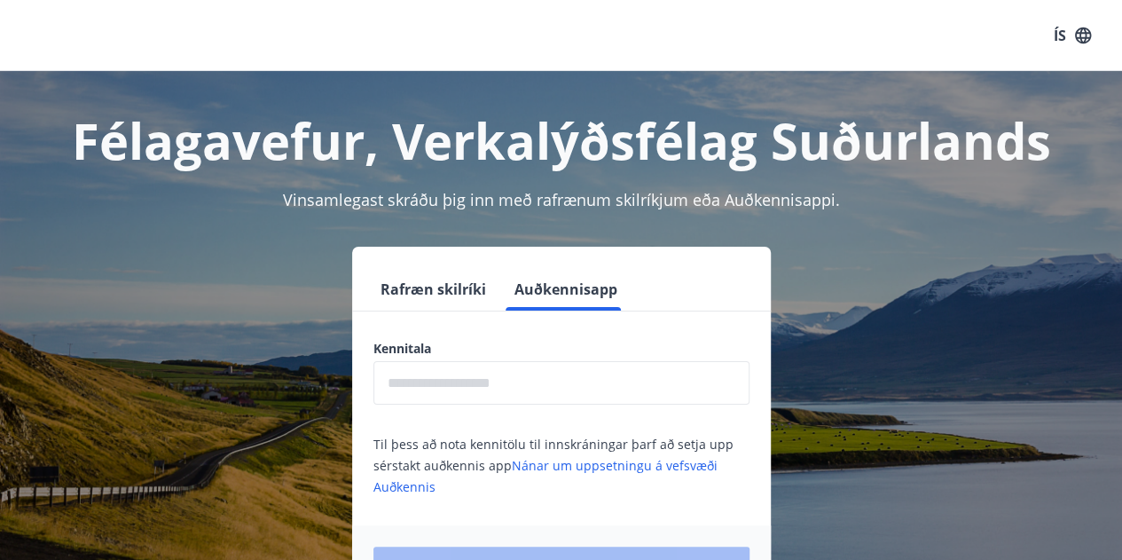 The image size is (1122, 560). I want to click on button: Auðkennisapp, so click(566, 289).